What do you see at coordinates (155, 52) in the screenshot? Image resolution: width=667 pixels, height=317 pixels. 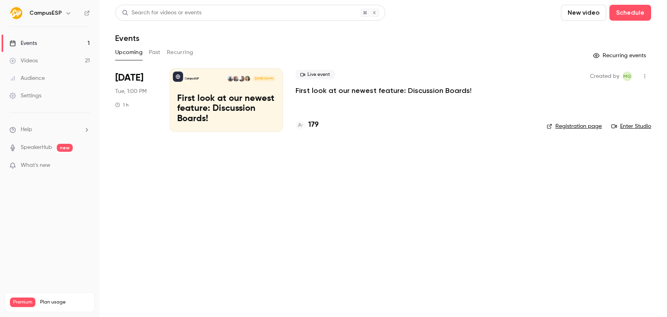 I see `button: Past` at bounding box center [155, 52].